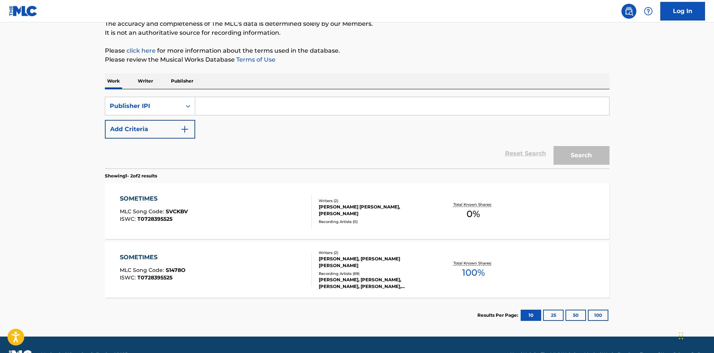 The width and height of the screenshot is (714, 353). Describe the element at coordinates (185, 129) in the screenshot. I see `img: 9d2ae6d4665cec9f34b9.svg` at that location.